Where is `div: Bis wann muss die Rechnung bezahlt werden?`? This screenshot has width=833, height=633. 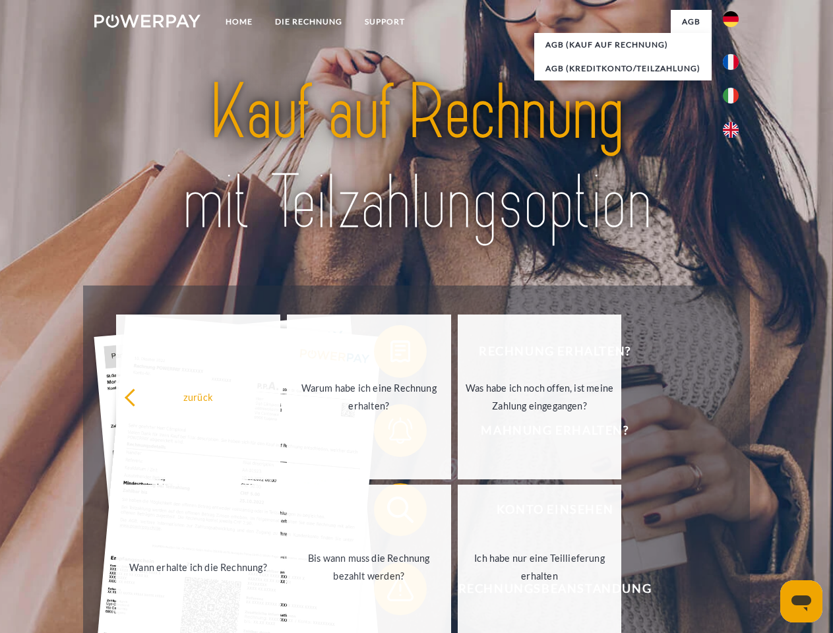 div: Bis wann muss die Rechnung bezahlt werden? is located at coordinates (369, 567).